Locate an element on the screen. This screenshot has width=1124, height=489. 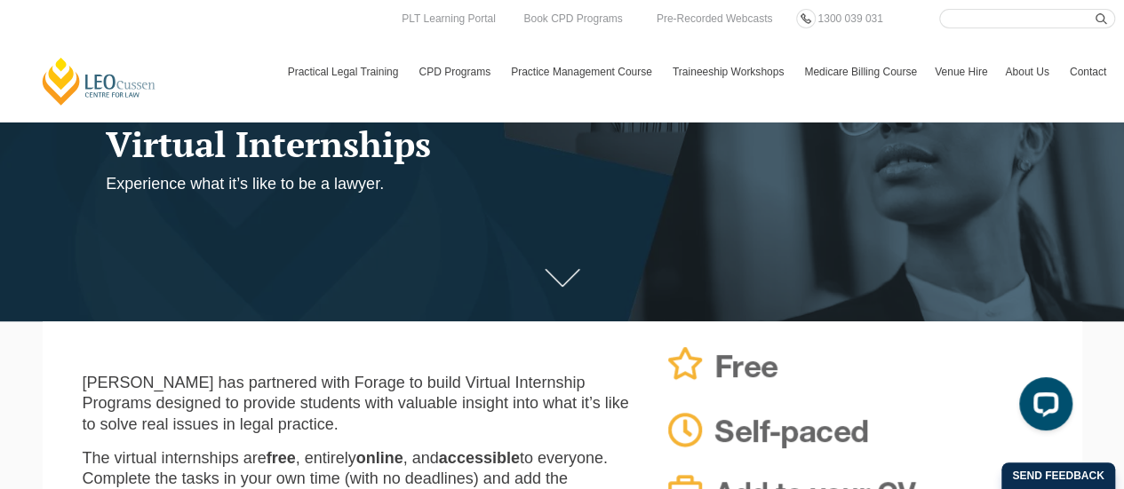
a: Traineeship Workshops is located at coordinates (729, 72).